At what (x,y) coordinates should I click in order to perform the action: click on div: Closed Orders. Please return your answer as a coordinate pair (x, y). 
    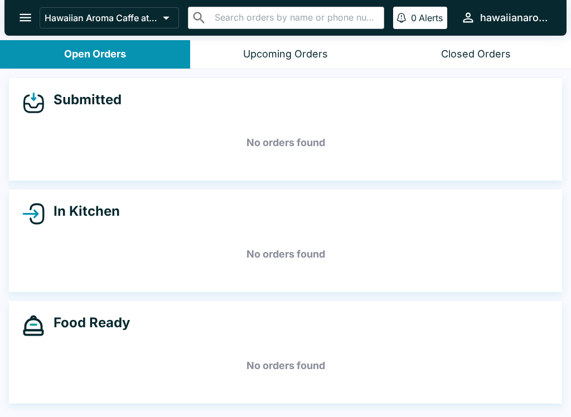
    Looking at the image, I should click on (476, 54).